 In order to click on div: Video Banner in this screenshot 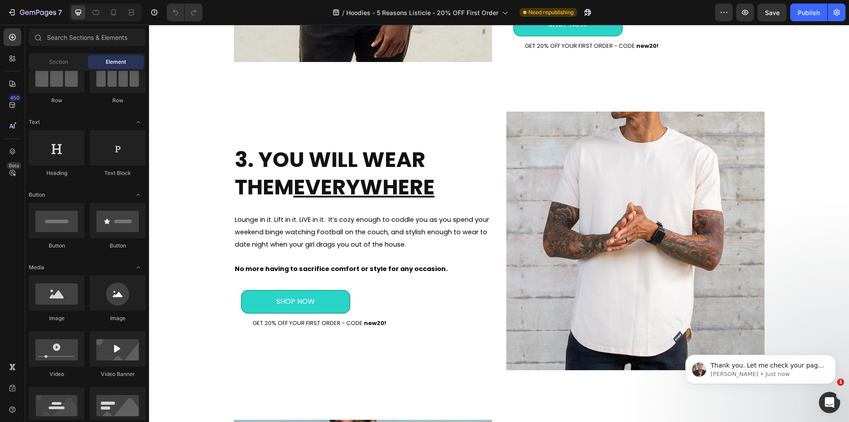, I will do `click(118, 374)`.